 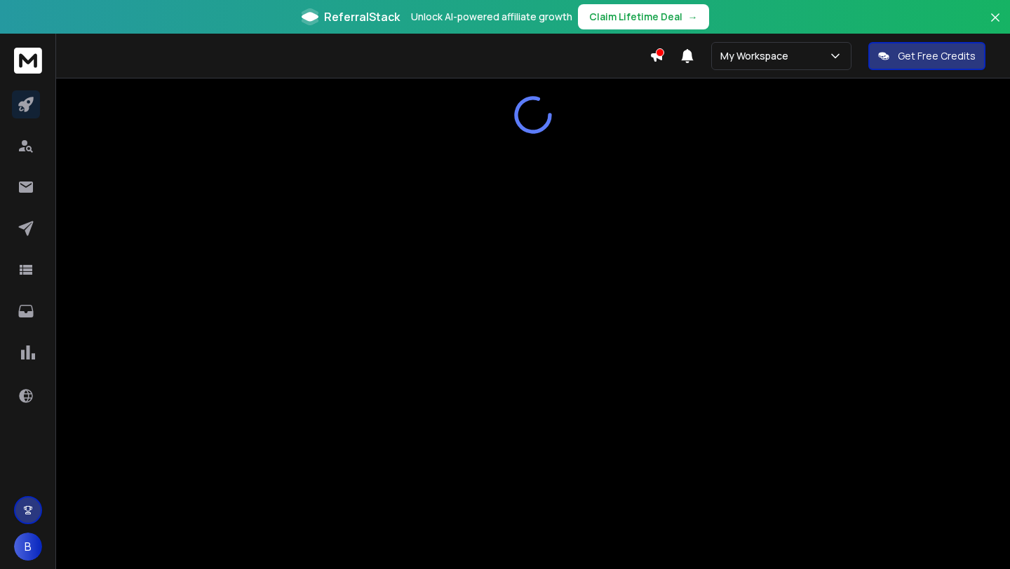 What do you see at coordinates (28, 547) in the screenshot?
I see `span: B` at bounding box center [28, 547].